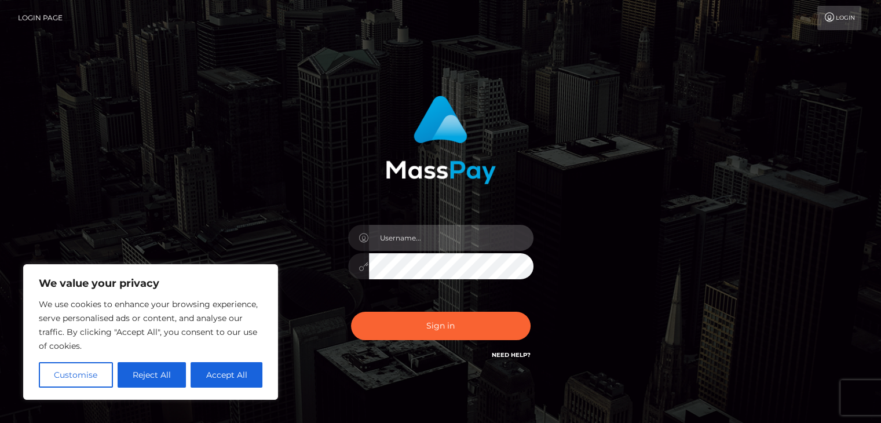 The height and width of the screenshot is (423, 881). Describe the element at coordinates (40, 18) in the screenshot. I see `a: Login Page` at that location.